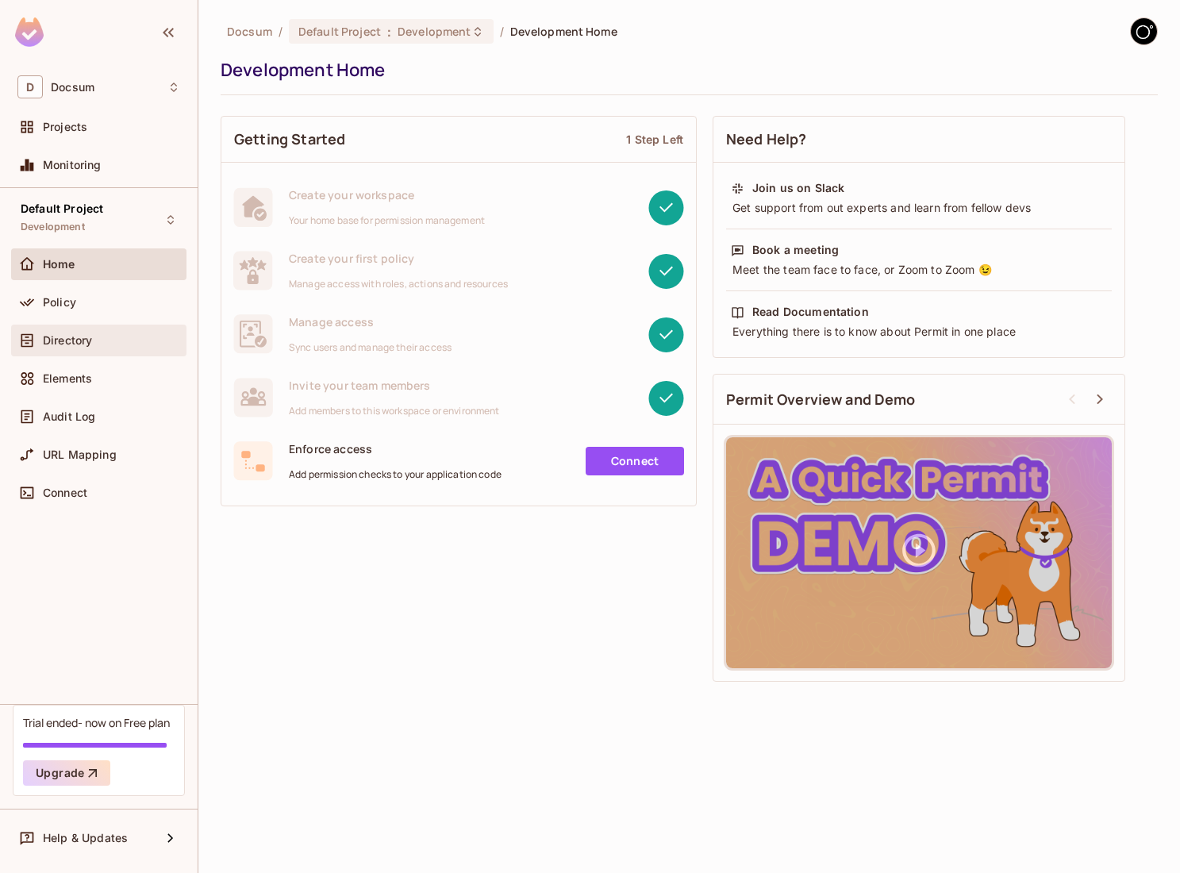 This screenshot has width=1180, height=873. I want to click on span: Elements, so click(67, 378).